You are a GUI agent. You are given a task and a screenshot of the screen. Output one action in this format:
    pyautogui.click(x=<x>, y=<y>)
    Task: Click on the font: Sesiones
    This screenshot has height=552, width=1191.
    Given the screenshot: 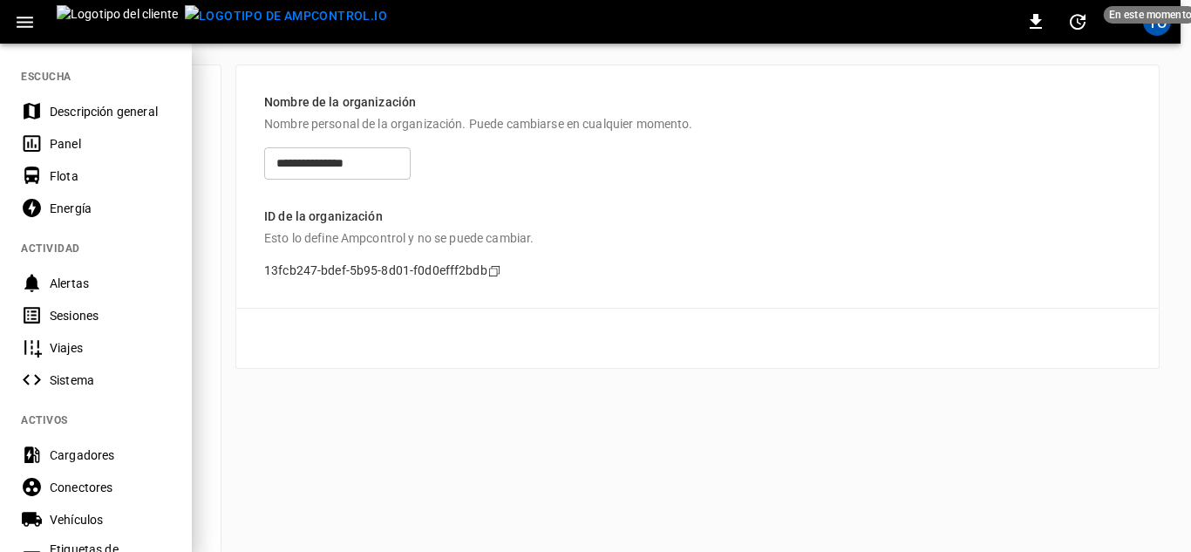 What is the action you would take?
    pyautogui.click(x=74, y=316)
    